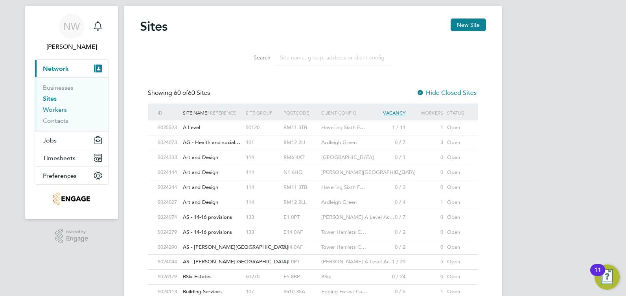 This screenshot has height=296, width=626. What do you see at coordinates (313, 138) in the screenshot?
I see `a: S024073AG - Health and social… 101RM12 2LLArdleigh Green0 / 73Open` at bounding box center [313, 138].